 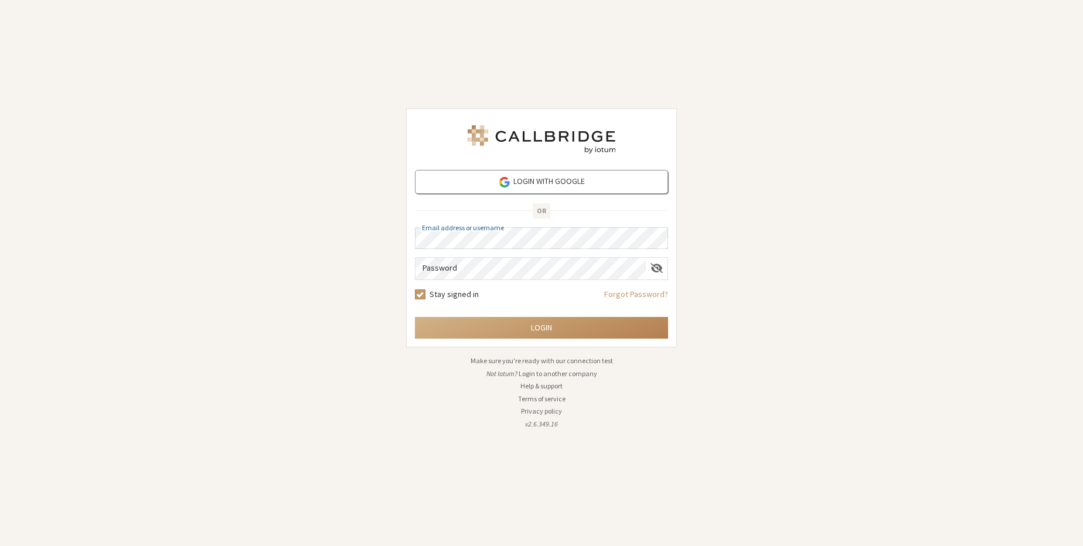 I want to click on a: Login with Google, so click(x=541, y=182).